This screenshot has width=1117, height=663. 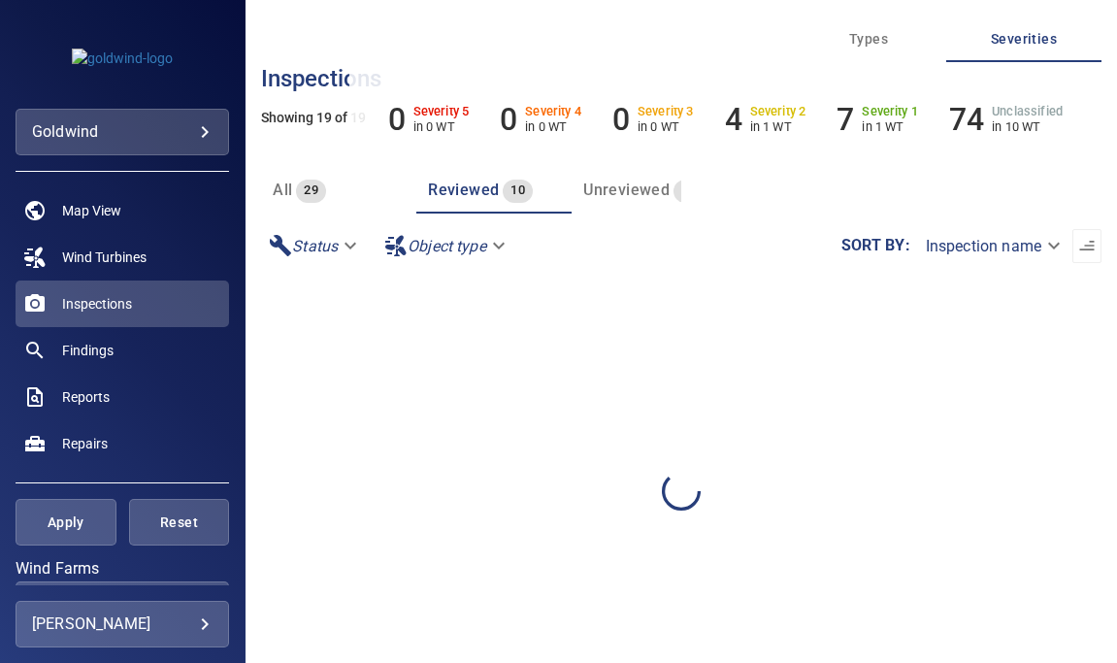 I want to click on h3: Inspections, so click(x=681, y=79).